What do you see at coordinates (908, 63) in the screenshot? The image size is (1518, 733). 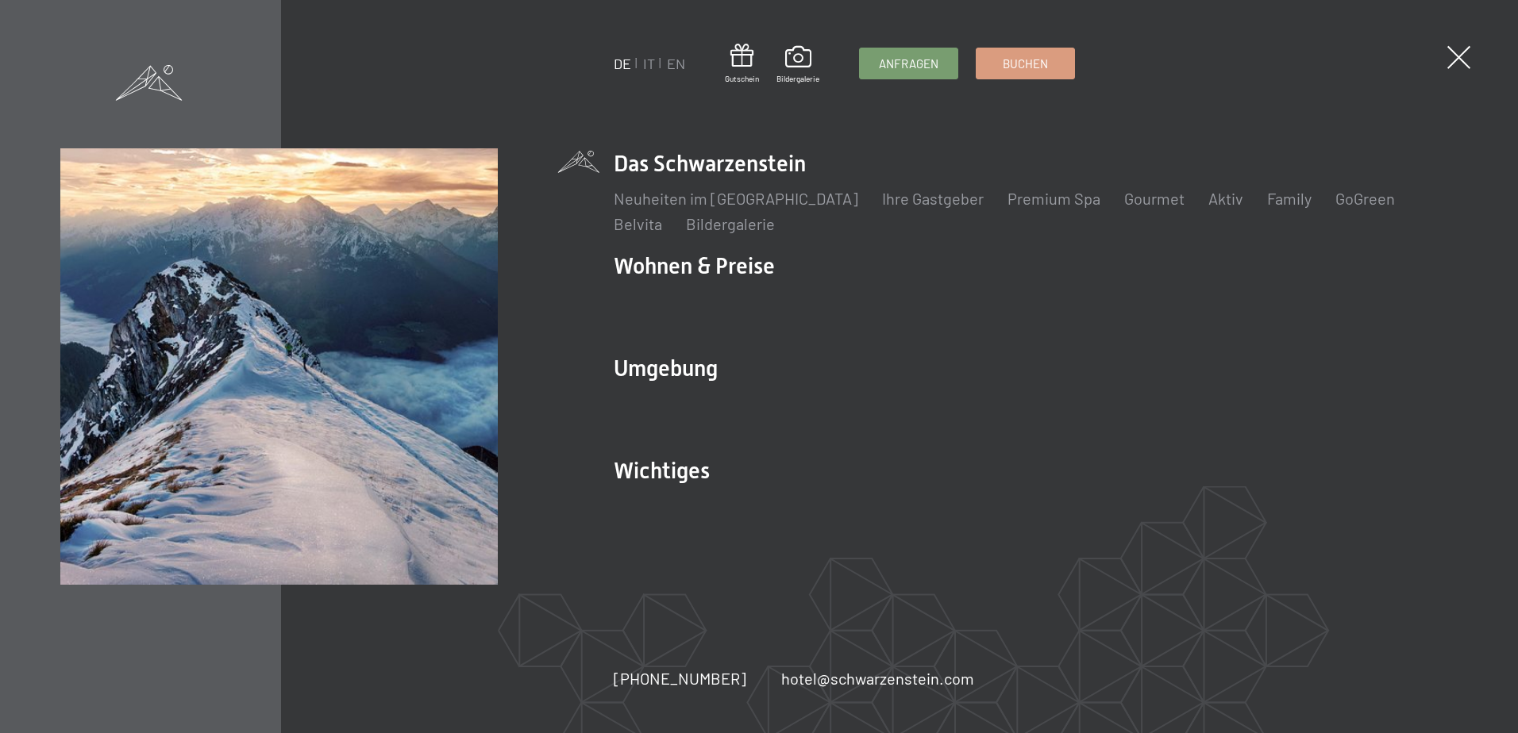 I see `a: Anfragen` at bounding box center [908, 63].